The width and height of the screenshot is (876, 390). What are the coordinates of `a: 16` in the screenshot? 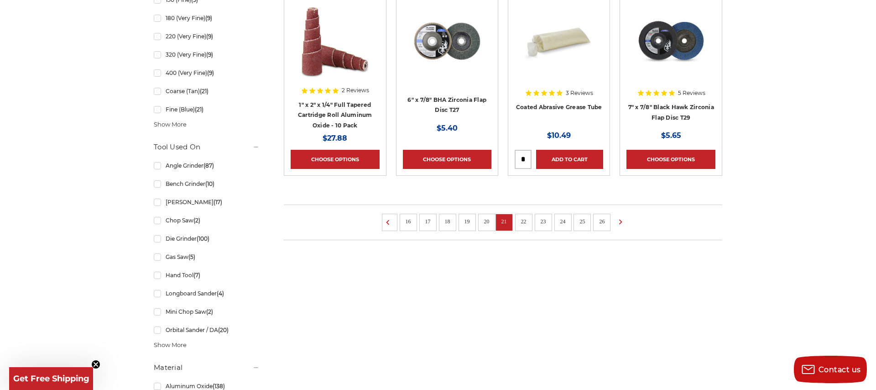 It's located at (408, 221).